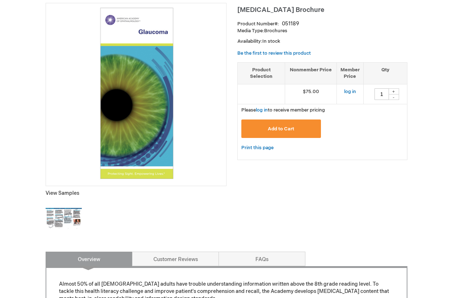 The height and width of the screenshot is (298, 453). What do you see at coordinates (322, 41) in the screenshot?
I see `p: Availability:` at bounding box center [322, 41].